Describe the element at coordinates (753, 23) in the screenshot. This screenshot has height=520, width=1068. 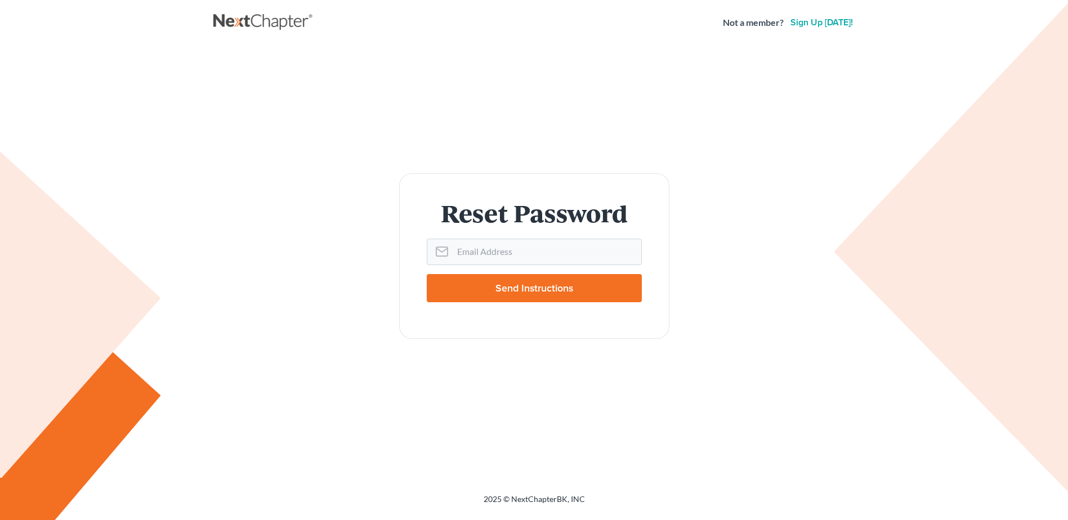
I see `strong: Not a member?` at that location.